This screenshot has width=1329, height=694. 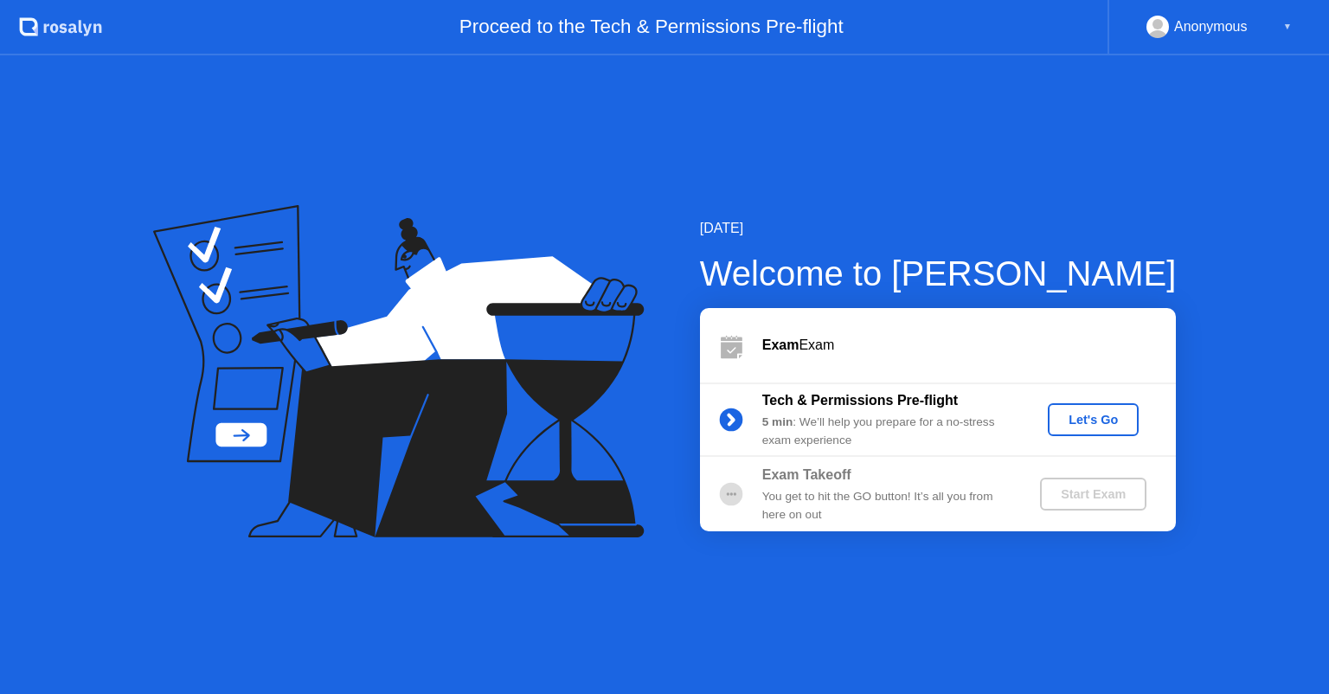 I want to click on b: Exam Takeoff, so click(x=807, y=474).